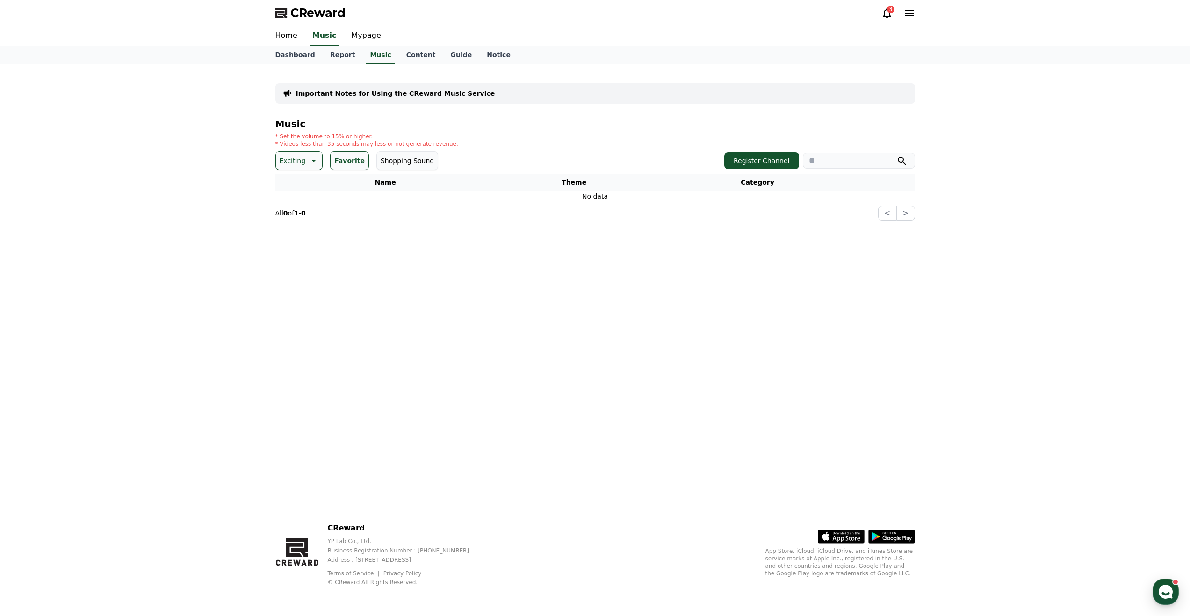 The width and height of the screenshot is (1190, 616). I want to click on a: 3, so click(887, 13).